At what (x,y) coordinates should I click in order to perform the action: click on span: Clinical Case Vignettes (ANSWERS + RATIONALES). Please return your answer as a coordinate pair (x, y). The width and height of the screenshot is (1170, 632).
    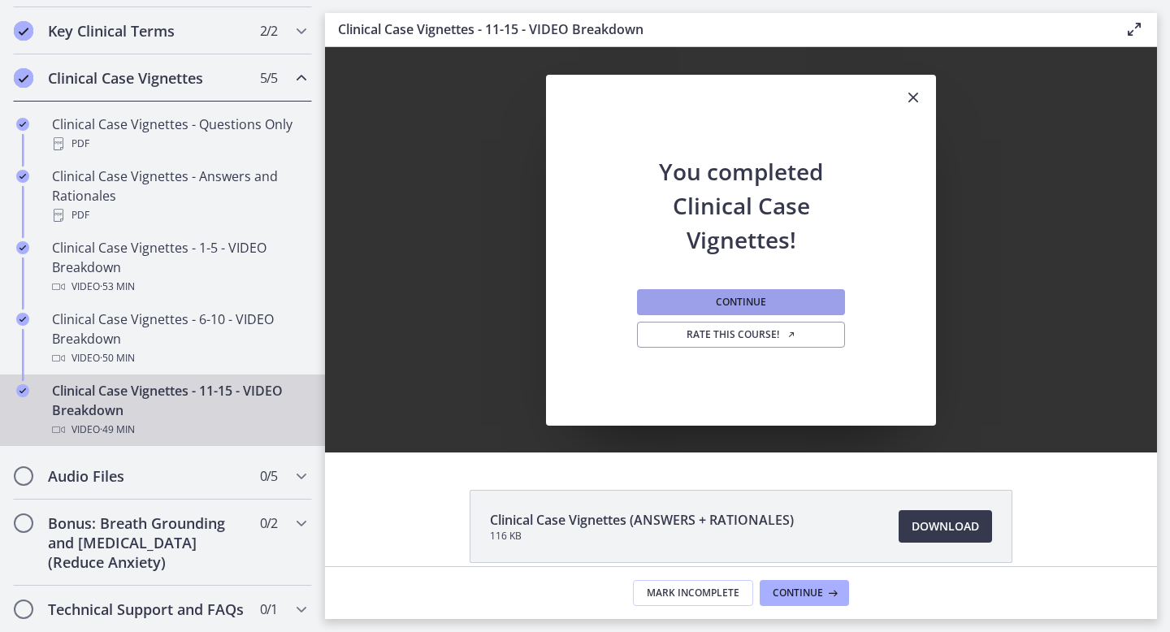
    Looking at the image, I should click on (642, 520).